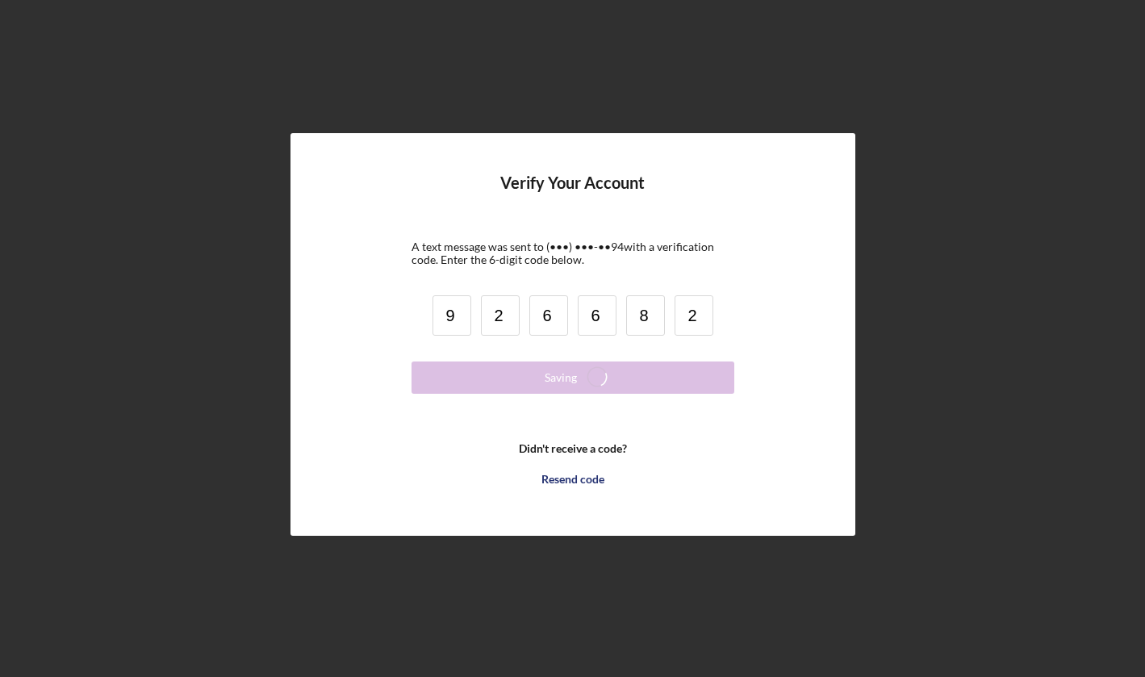 The width and height of the screenshot is (1145, 677). I want to click on div: Saving, so click(561, 378).